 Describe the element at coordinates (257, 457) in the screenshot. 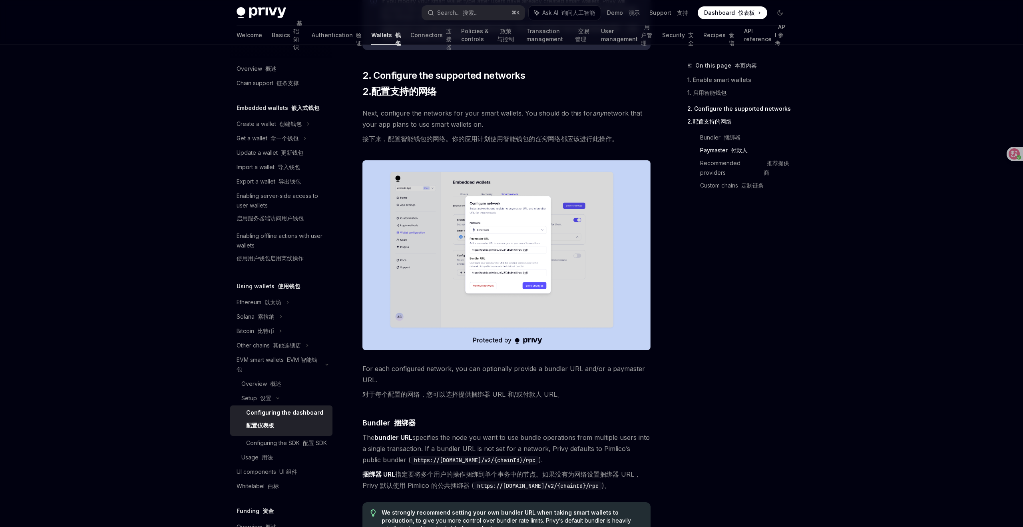

I see `div: Usage` at that location.